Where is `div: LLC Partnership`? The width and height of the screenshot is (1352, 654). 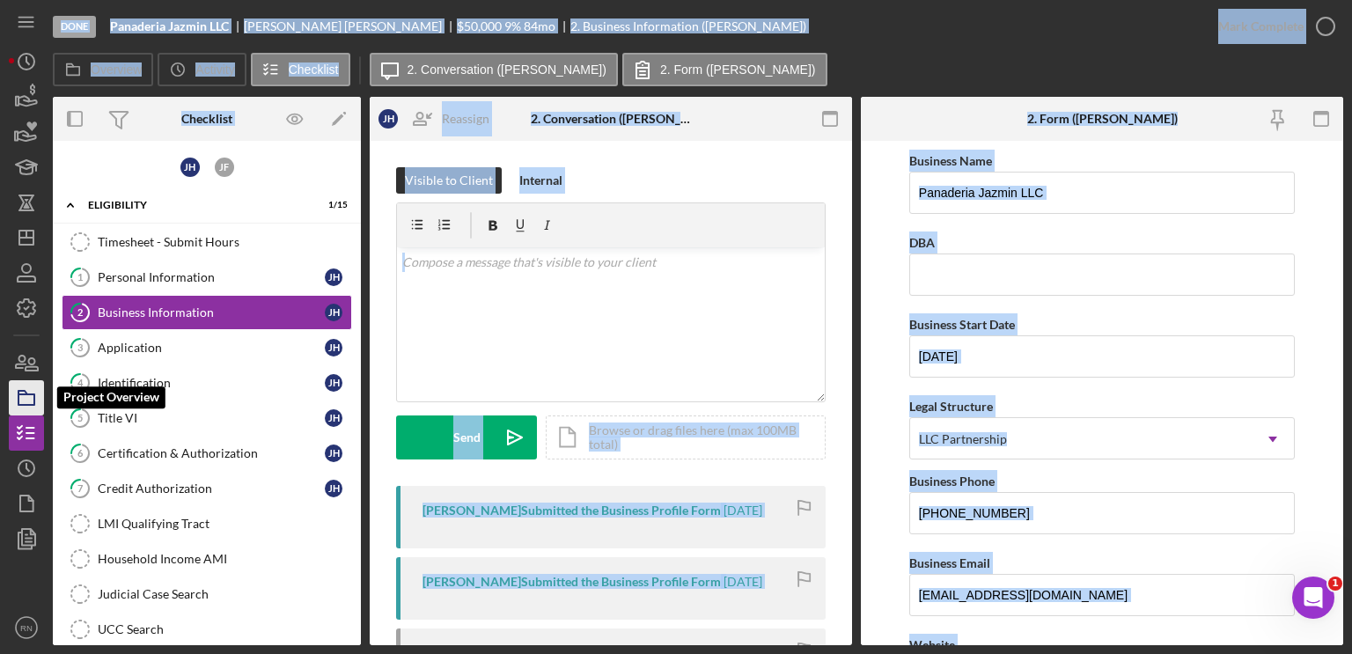 div: LLC Partnership is located at coordinates (963, 439).